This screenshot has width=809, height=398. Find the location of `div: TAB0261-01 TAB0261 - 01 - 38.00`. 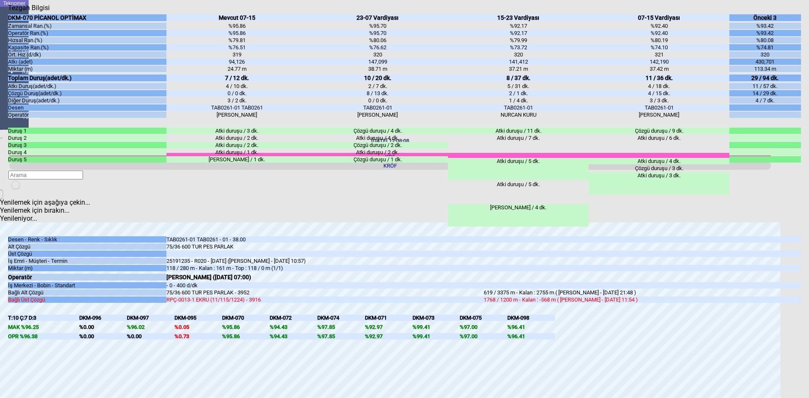

div: TAB0261-01 TAB0261 - 01 - 38.00 is located at coordinates (325, 239).